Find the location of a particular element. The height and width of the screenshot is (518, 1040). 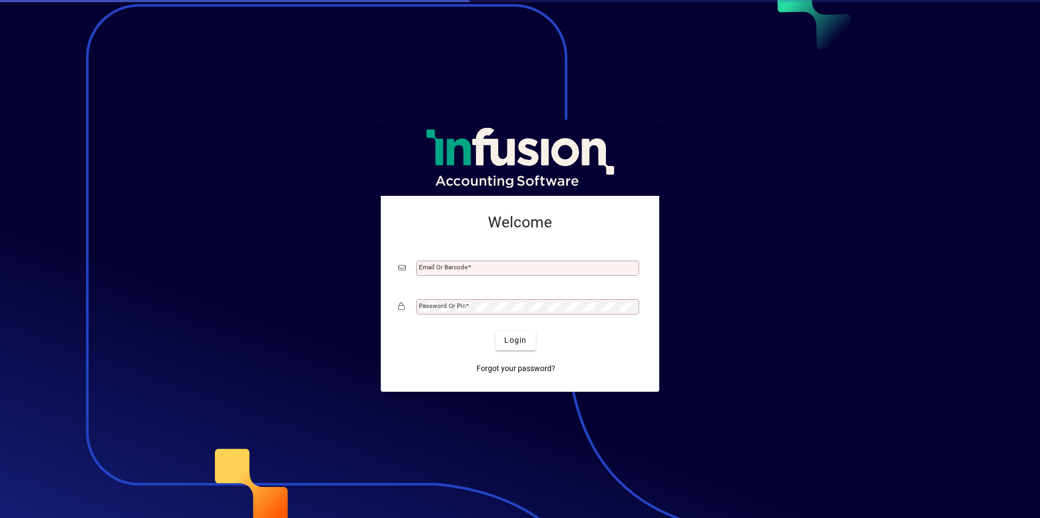

h2: Welcome is located at coordinates (520, 222).